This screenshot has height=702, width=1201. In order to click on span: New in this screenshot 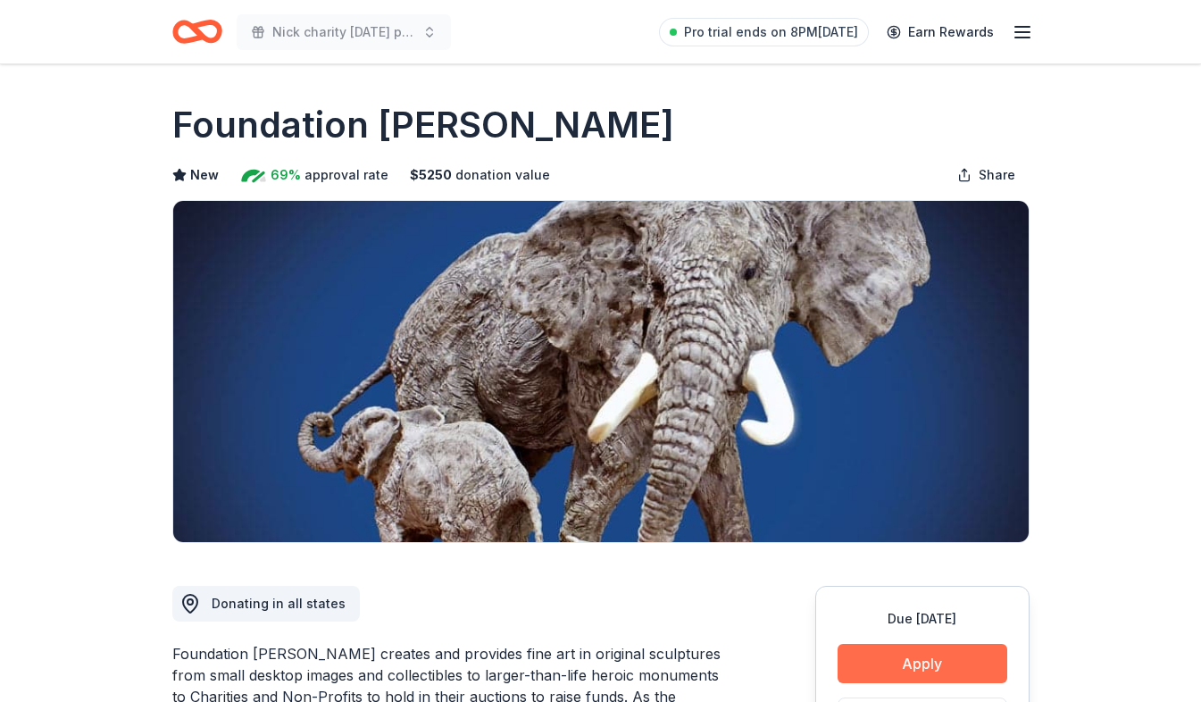, I will do `click(205, 175)`.